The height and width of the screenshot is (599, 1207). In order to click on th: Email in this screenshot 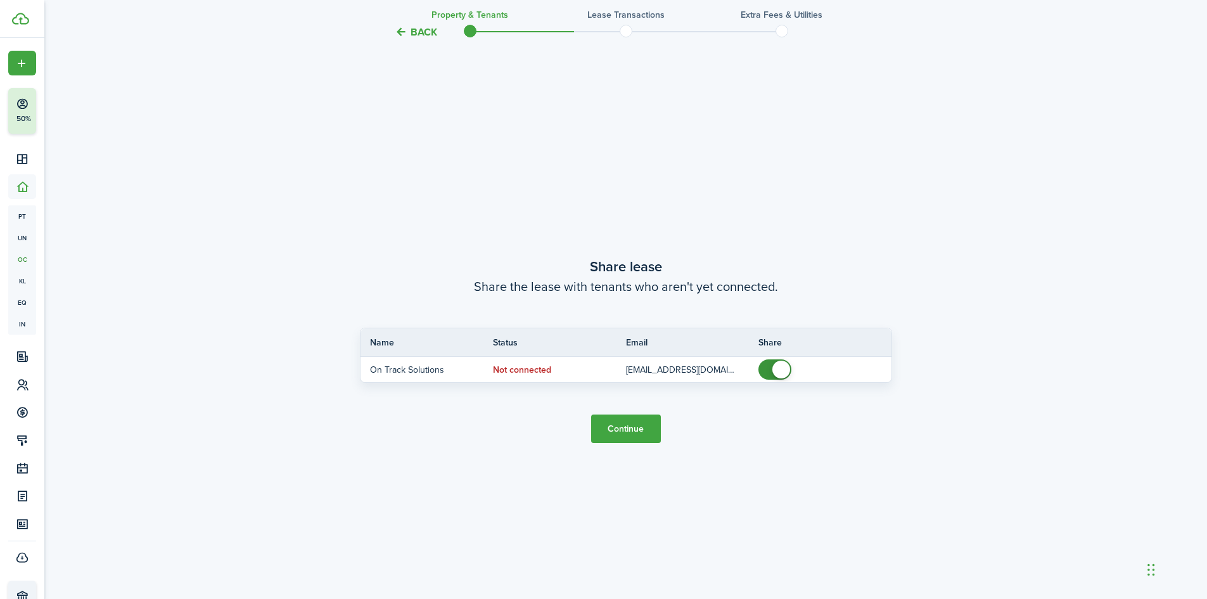, I will do `click(693, 342)`.